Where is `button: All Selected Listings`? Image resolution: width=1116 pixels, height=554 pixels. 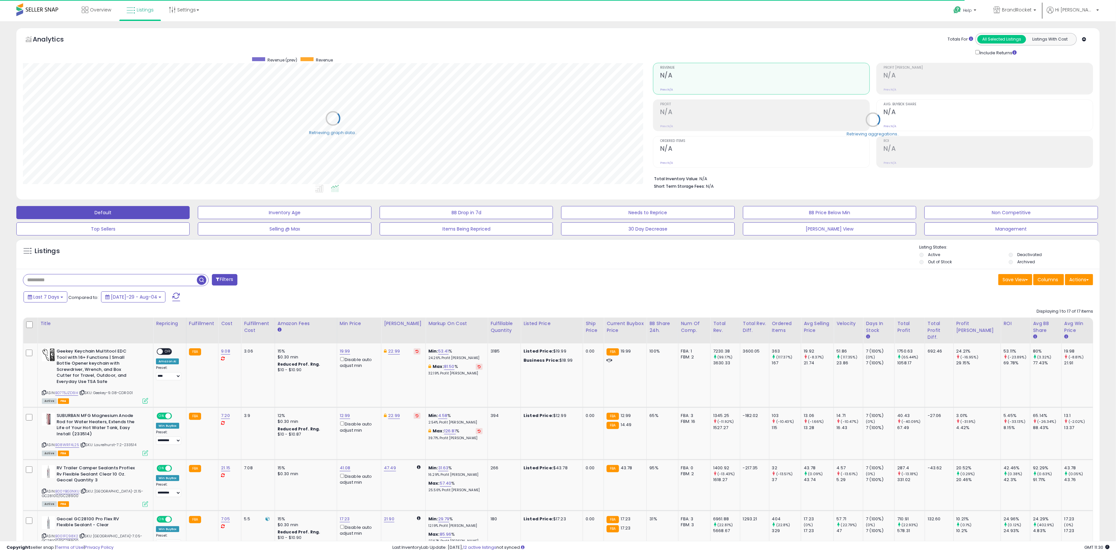 button: All Selected Listings is located at coordinates (1002, 39).